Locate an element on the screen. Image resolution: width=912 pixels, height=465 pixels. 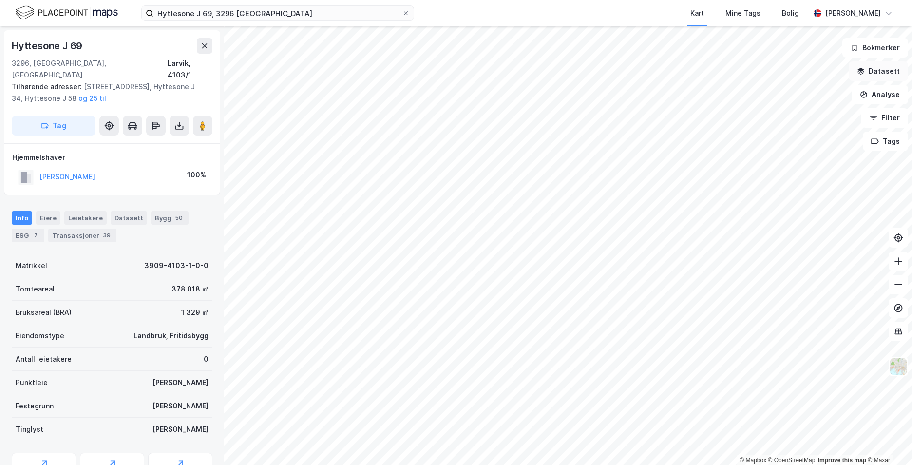
button: Bokmerker is located at coordinates (875, 48).